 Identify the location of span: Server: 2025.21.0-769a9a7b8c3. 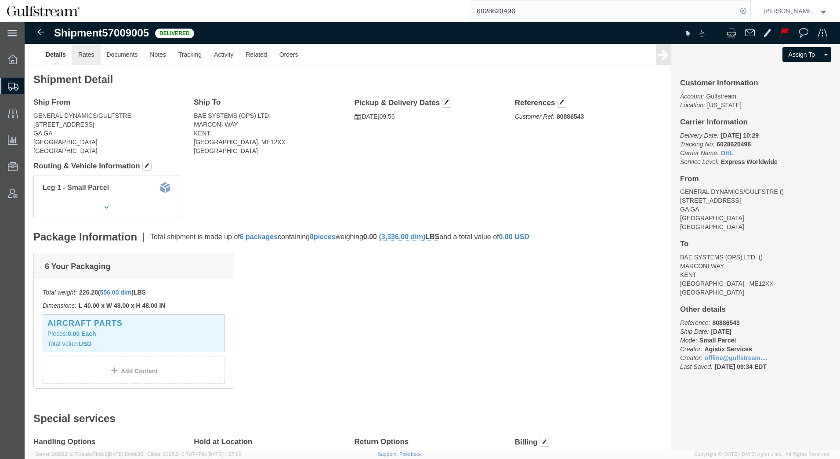
(89, 454).